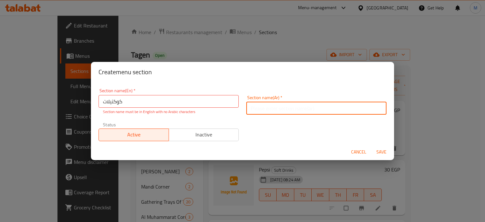 Image resolution: width=485 pixels, height=222 pixels. I want to click on button: Inactive, so click(204, 135).